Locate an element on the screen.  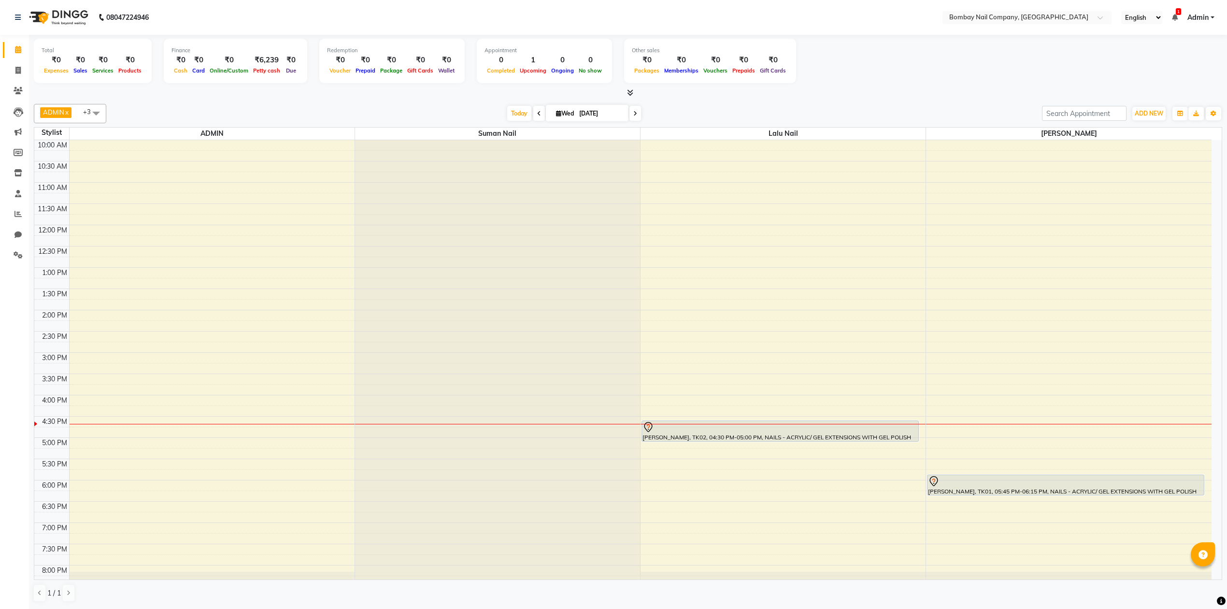
div: 10:00 AM is located at coordinates (52, 145).